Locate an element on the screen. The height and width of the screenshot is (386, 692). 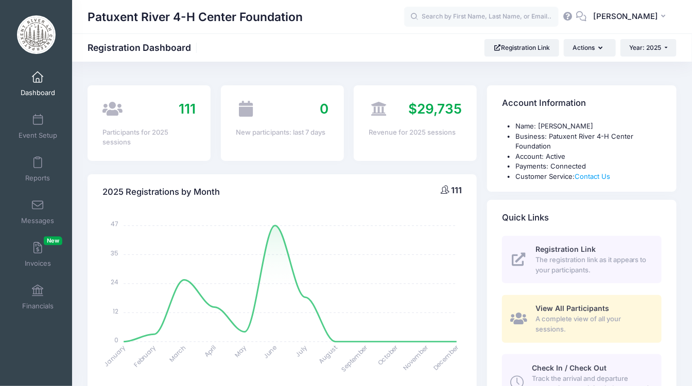
span: A complete view of all your sessions. is located at coordinates (592, 324).